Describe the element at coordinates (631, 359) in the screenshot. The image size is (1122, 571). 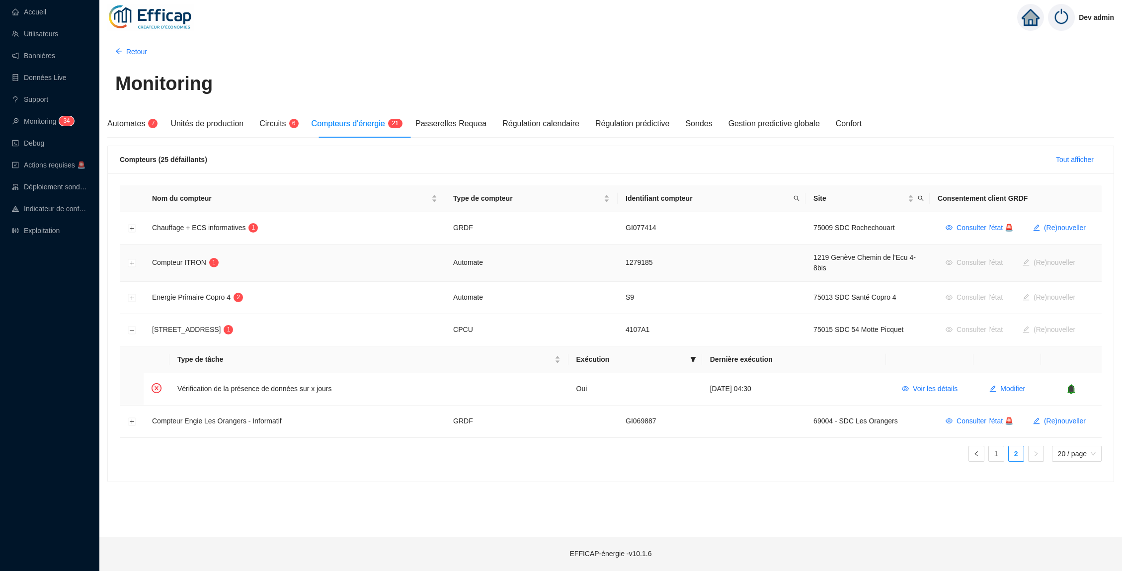
I see `span: Exécution` at that location.